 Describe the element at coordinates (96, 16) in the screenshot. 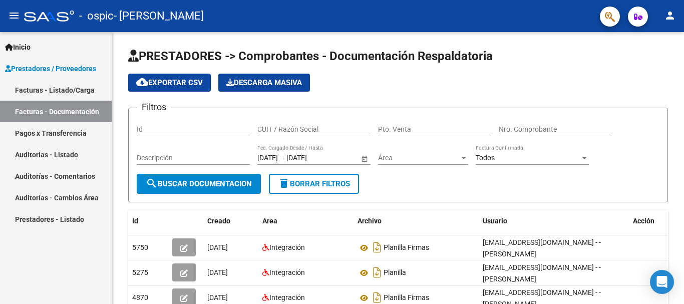

I see `span: - ospic` at that location.